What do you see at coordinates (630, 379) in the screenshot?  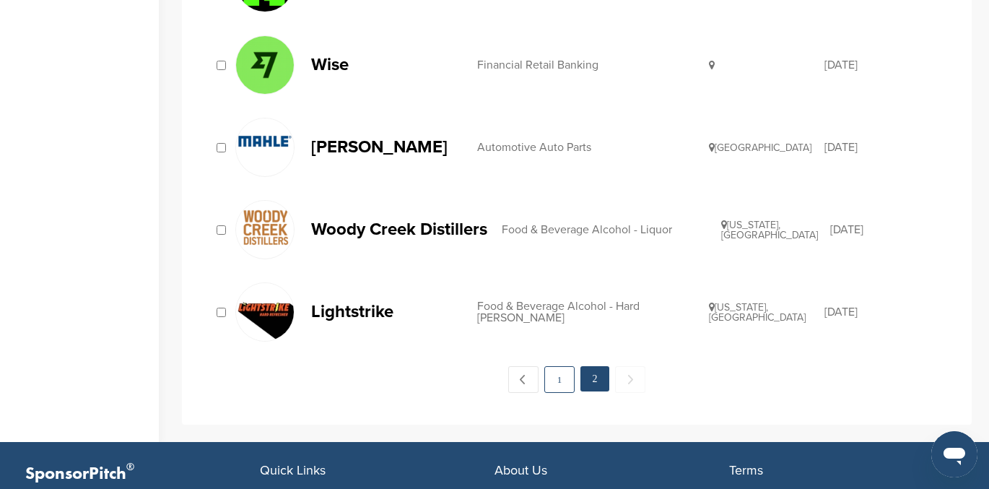 I see `span: Next →` at bounding box center [630, 379].